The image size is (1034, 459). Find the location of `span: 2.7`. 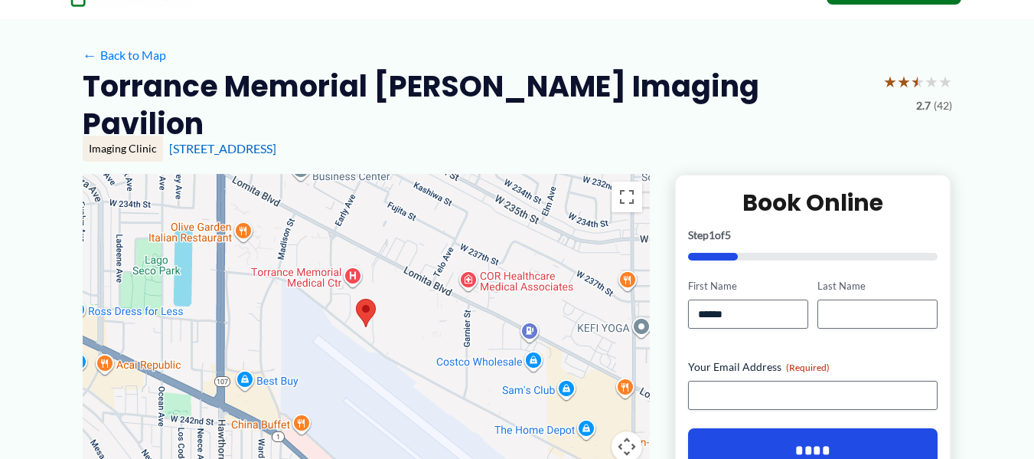

span: 2.7 is located at coordinates (923, 106).